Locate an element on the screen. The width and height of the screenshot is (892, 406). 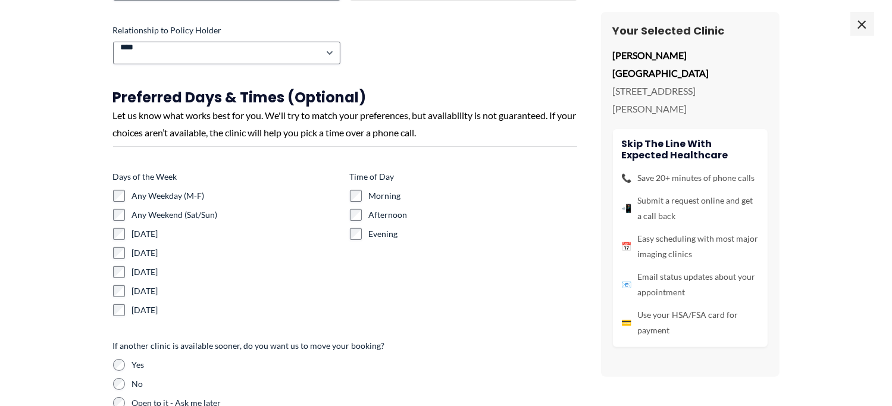
h3: Your Selected Clinic is located at coordinates (690, 30).